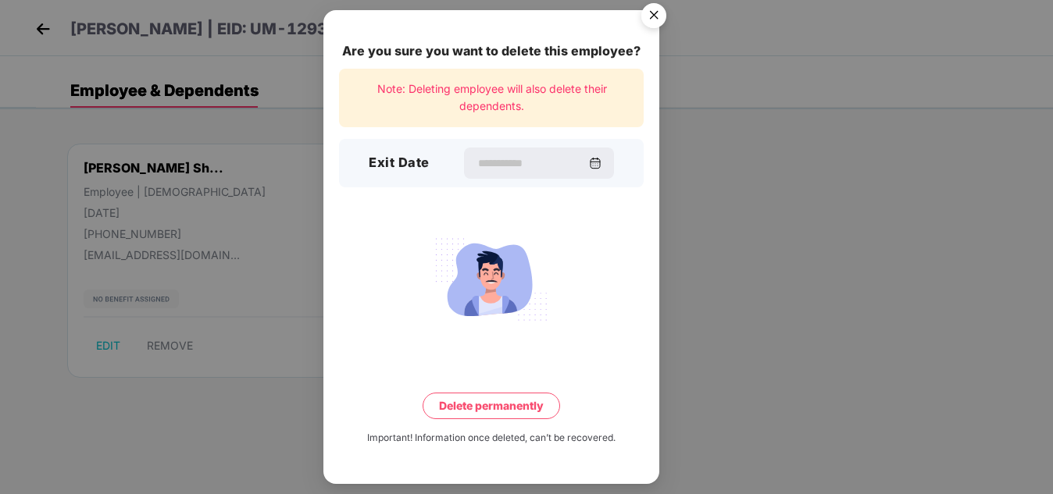 The image size is (1053, 494). What do you see at coordinates (491, 51) in the screenshot?
I see `div: Are you sure you want to delete this employee?` at bounding box center [491, 51].